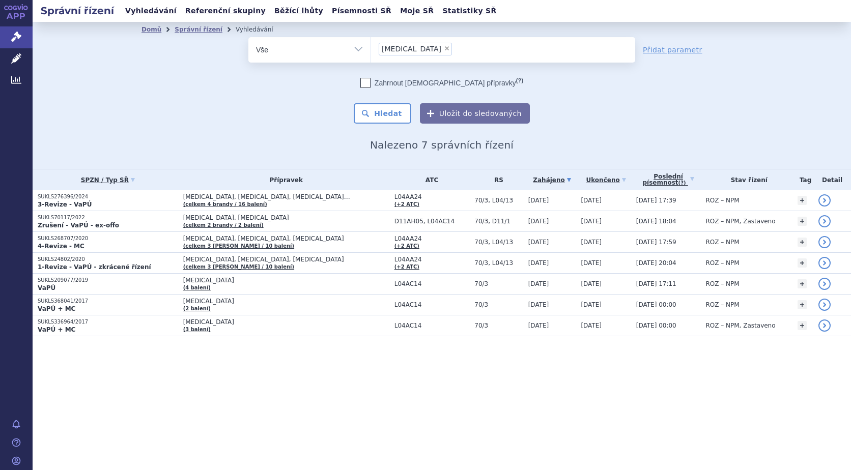 This screenshot has height=470, width=851. I want to click on a: Zahájeno, so click(552, 180).